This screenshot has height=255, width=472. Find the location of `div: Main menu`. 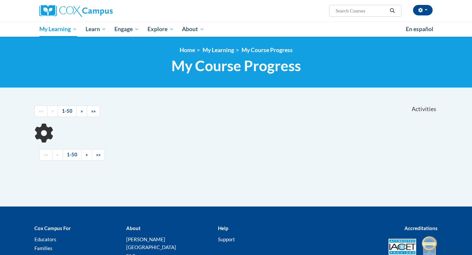

div: Main menu is located at coordinates (236, 29).